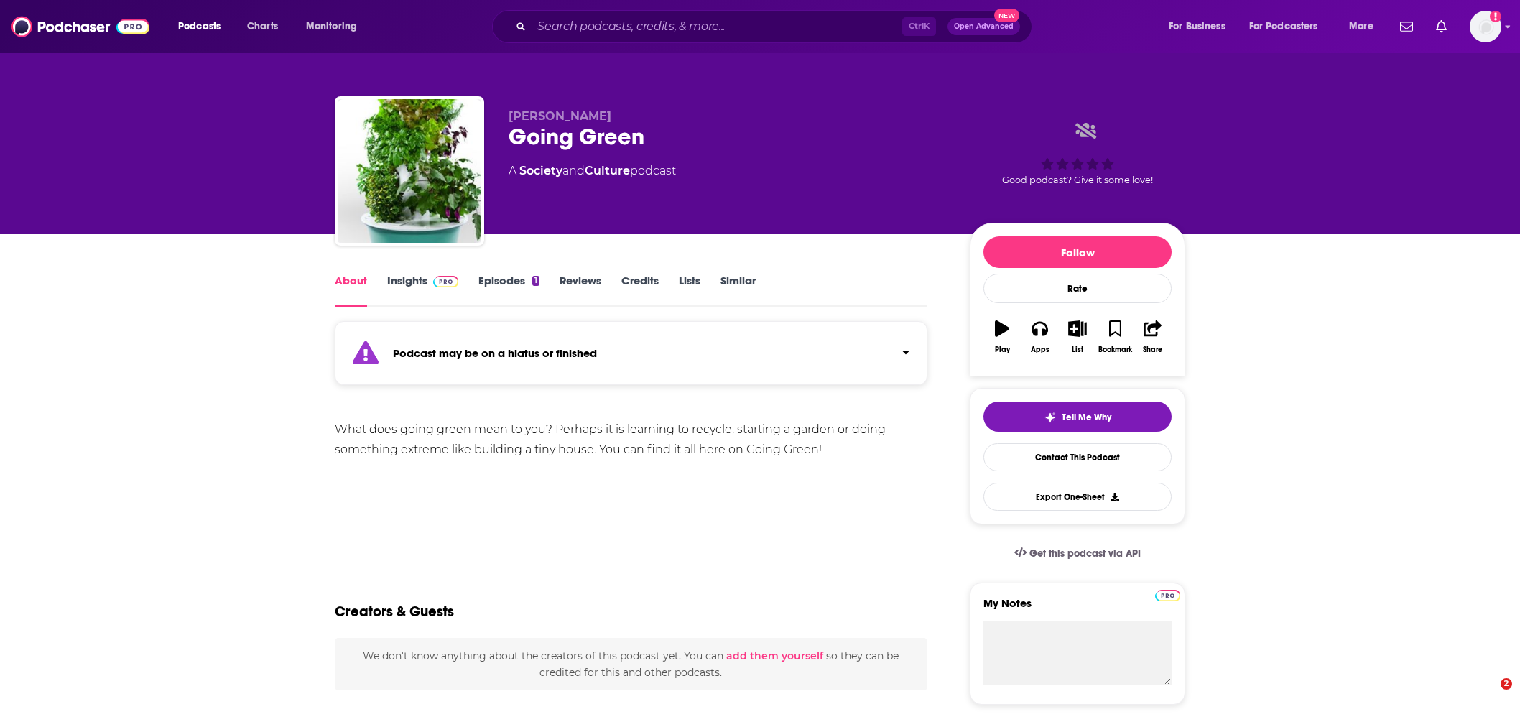 This screenshot has width=1520, height=727. I want to click on span: Charts, so click(262, 27).